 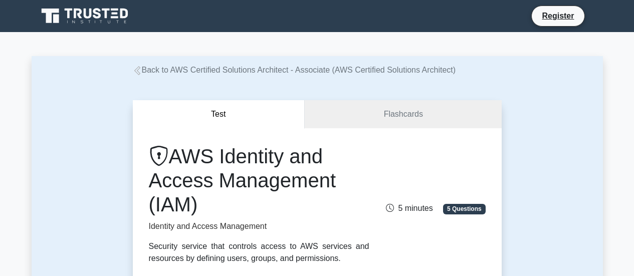 I want to click on div: Security service that controls access to AWS services and resources by defining users, groups, an..., so click(x=259, y=253).